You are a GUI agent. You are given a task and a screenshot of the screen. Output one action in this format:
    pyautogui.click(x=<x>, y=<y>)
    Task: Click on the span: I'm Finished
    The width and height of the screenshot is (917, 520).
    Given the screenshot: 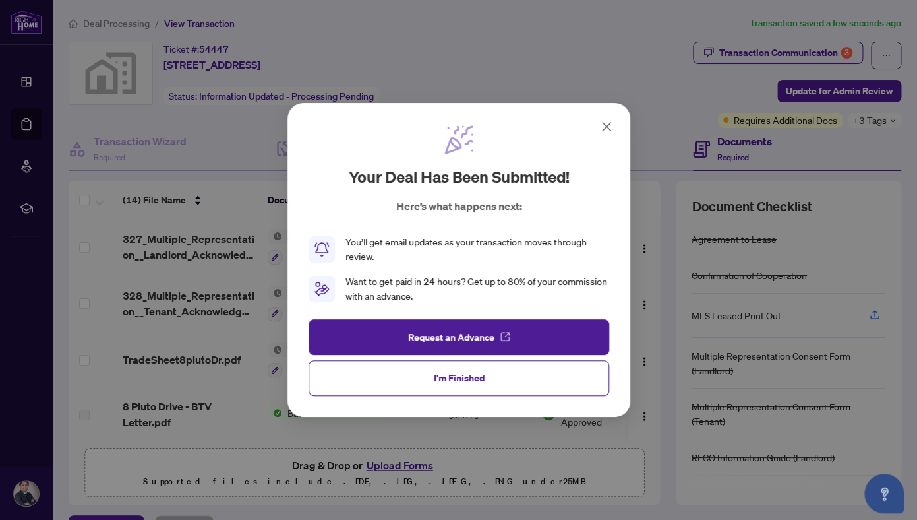 What is the action you would take?
    pyautogui.click(x=458, y=378)
    